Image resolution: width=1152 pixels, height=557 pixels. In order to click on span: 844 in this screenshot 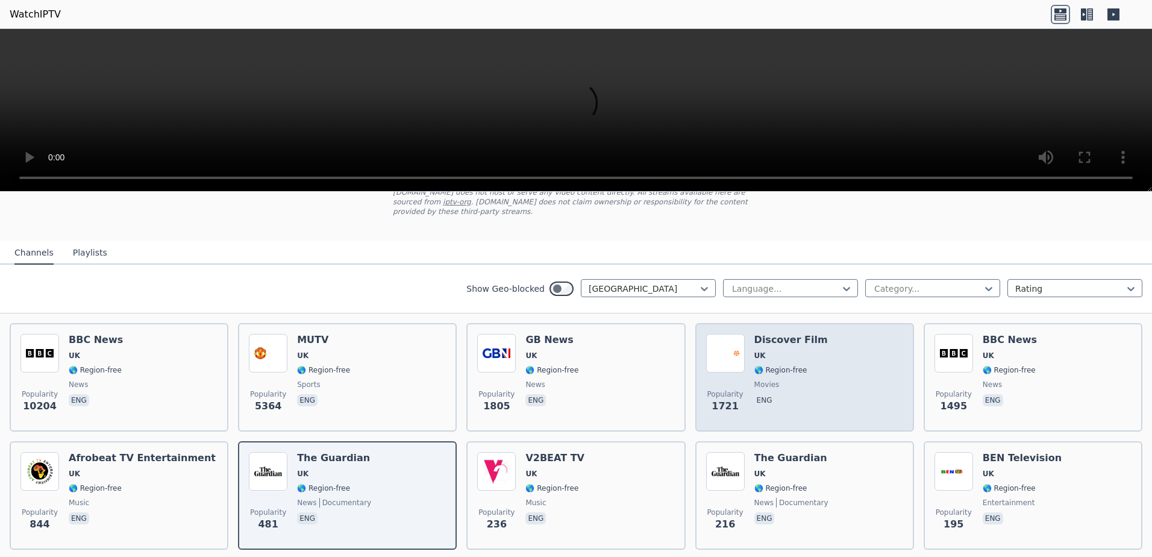, I will do `click(39, 524)`.